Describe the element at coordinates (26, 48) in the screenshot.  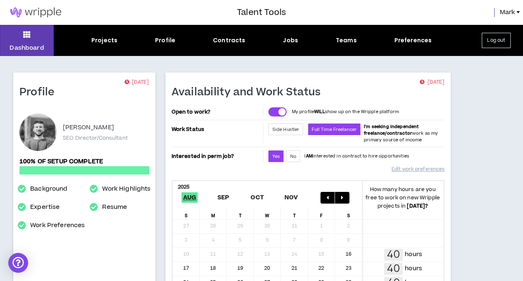
I see `p: Dashboard` at that location.